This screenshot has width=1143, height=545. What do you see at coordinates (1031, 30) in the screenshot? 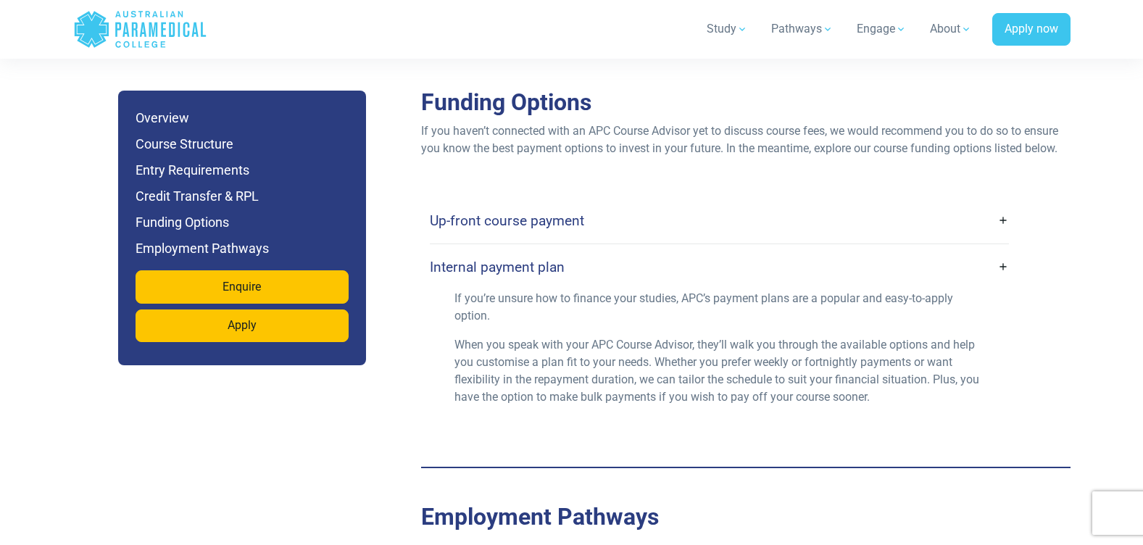
I see `a: Apply now` at bounding box center [1031, 30].